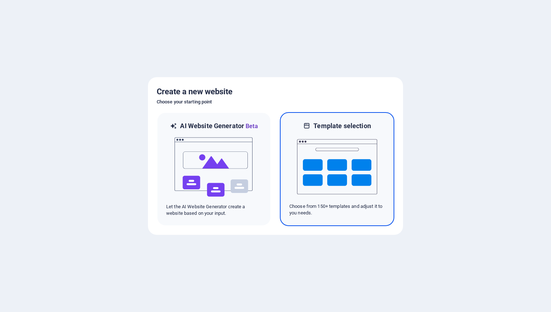 The image size is (551, 312). What do you see at coordinates (214, 167) in the screenshot?
I see `img: ai` at bounding box center [214, 167].